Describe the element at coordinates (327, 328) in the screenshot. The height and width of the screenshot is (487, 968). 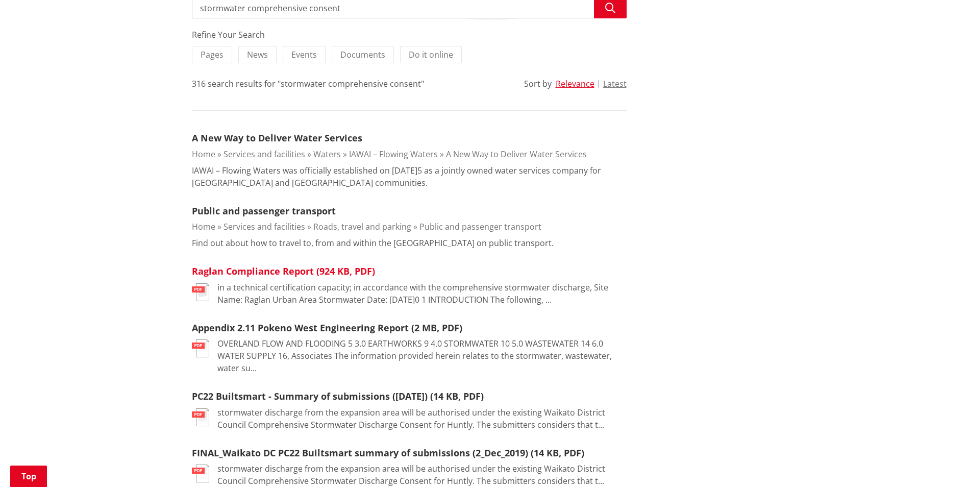
I see `a: Appendix 2.11 Pokeno West Engineering Report (2 MB, PDF)` at that location.